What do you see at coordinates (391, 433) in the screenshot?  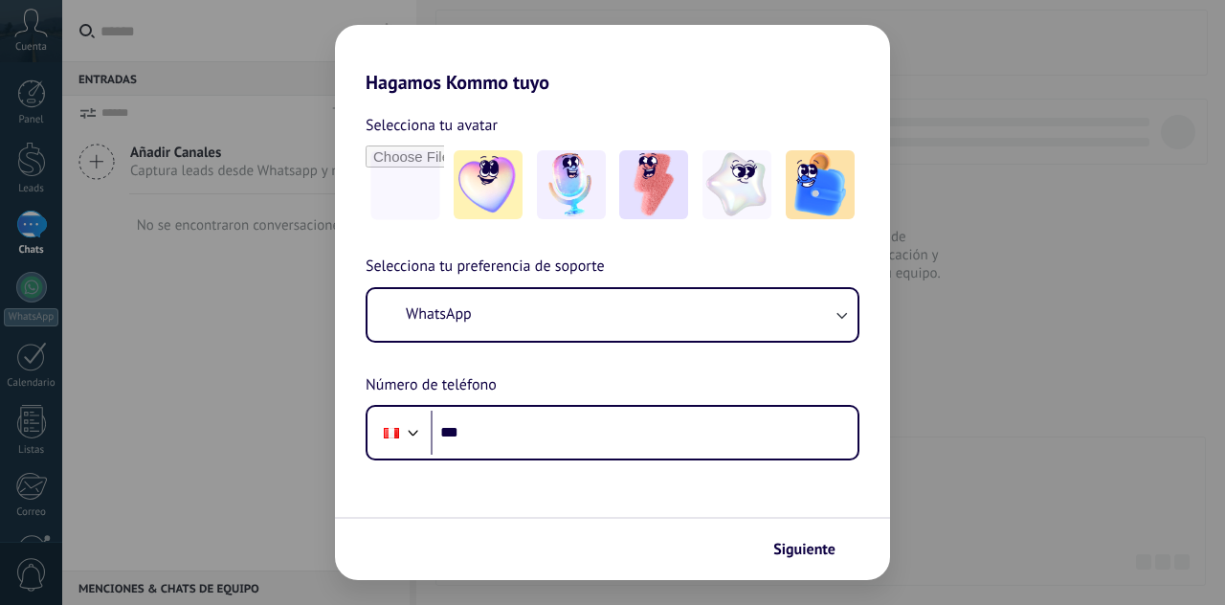 I see `div: Peru: + 51` at bounding box center [391, 433].